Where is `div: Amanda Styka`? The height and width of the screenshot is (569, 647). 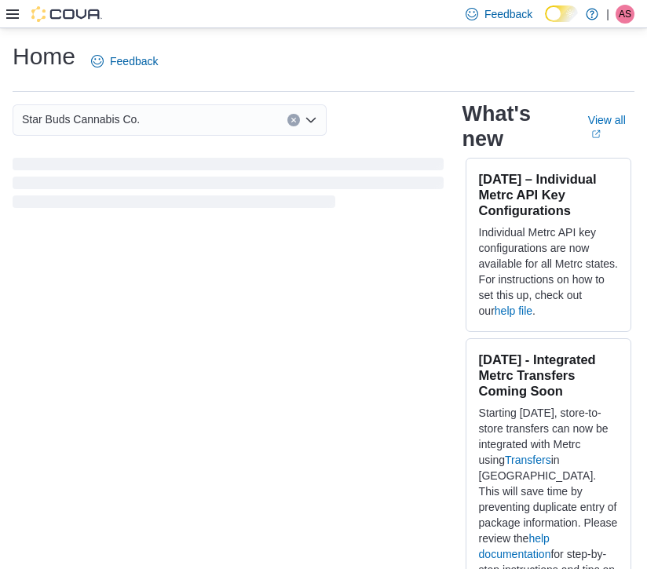 div: Amanda Styka is located at coordinates (625, 14).